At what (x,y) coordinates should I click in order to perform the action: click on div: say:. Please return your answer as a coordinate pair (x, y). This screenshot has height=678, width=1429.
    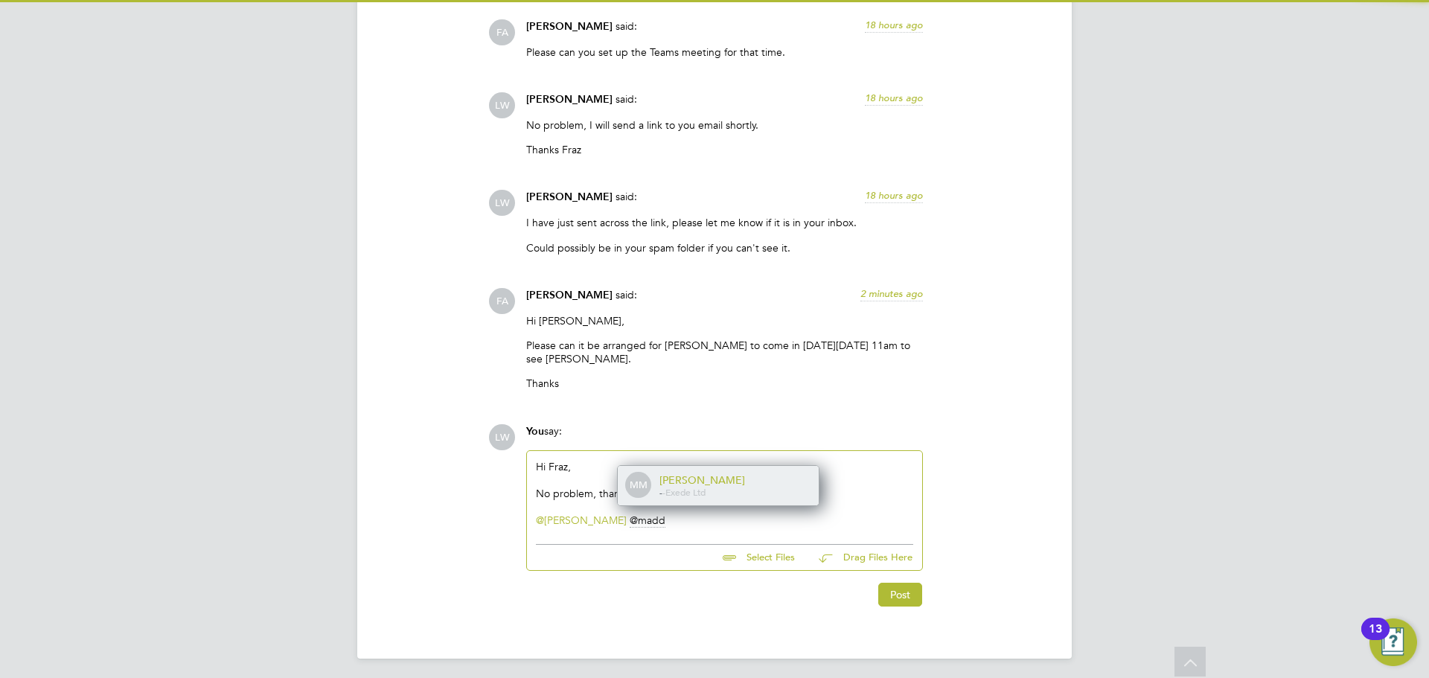
    Looking at the image, I should click on (724, 437).